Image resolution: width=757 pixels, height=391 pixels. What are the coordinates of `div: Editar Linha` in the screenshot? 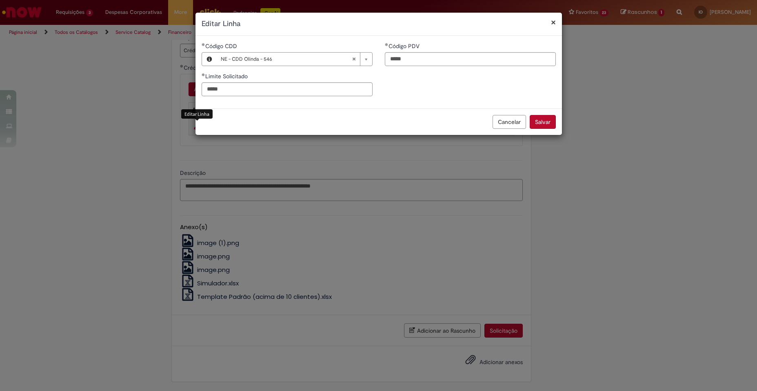 It's located at (197, 114).